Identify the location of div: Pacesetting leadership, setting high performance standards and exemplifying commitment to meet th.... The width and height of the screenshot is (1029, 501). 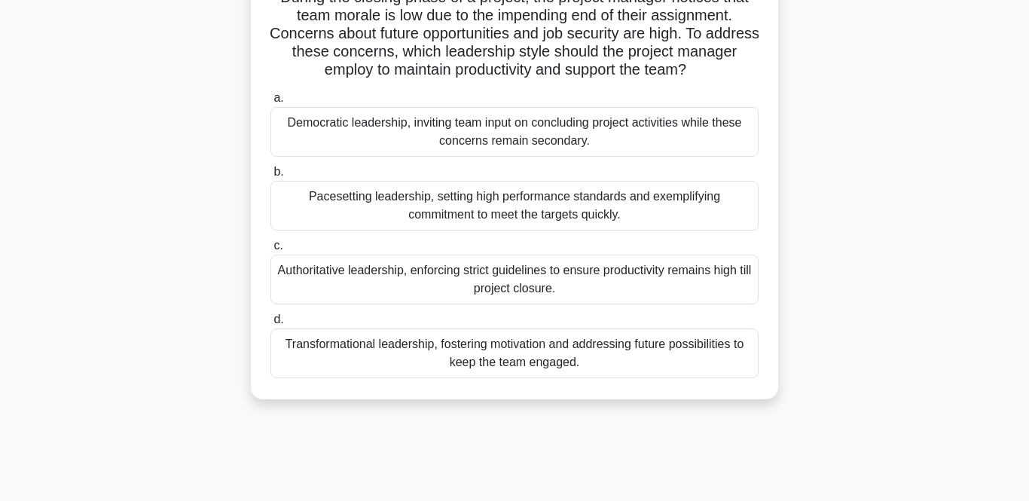
(515, 206).